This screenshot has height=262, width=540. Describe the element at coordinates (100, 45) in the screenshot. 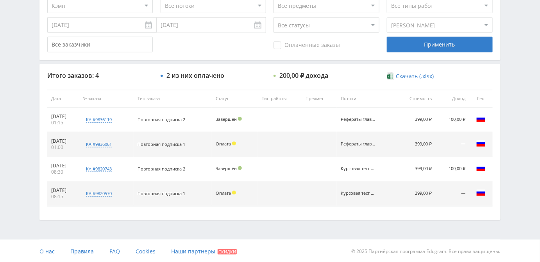

I see `input: Все заказчики` at that location.